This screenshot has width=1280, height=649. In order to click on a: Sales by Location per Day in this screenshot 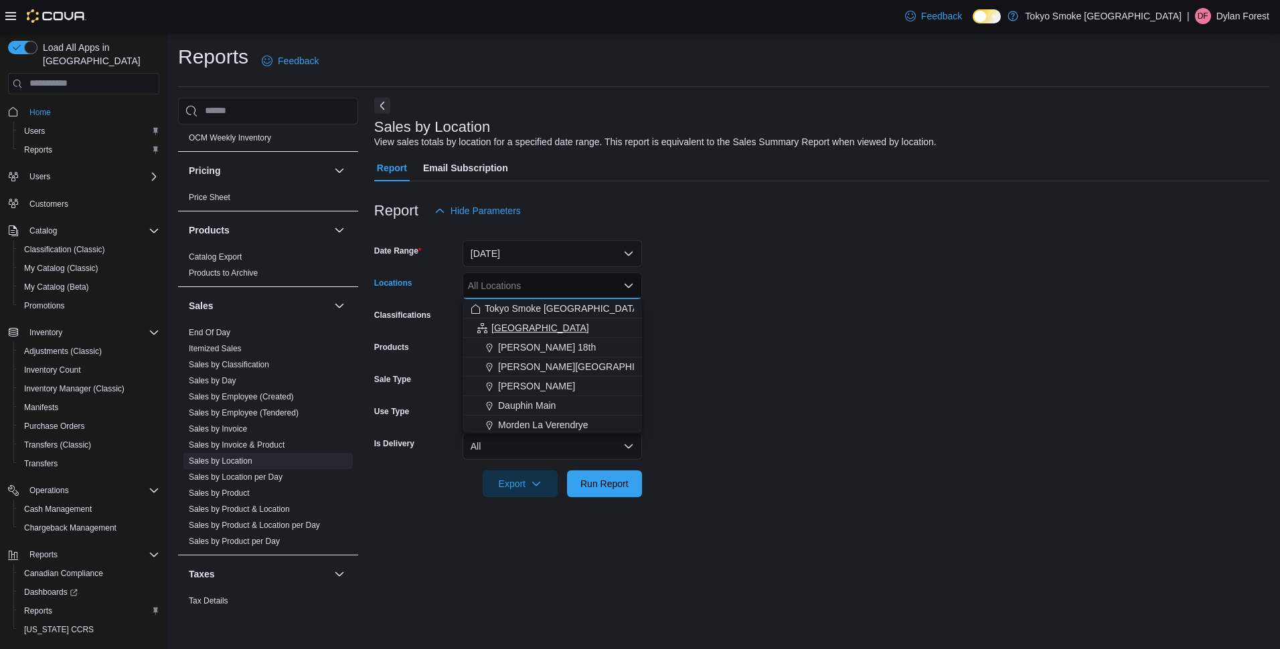, I will do `click(236, 477)`.